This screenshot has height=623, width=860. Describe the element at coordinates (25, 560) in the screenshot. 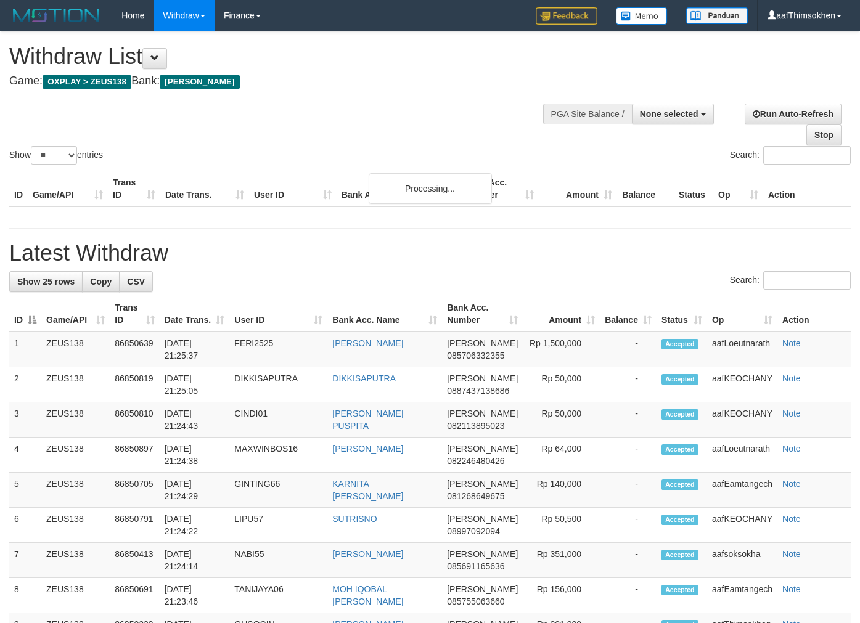

I see `td: 7` at that location.